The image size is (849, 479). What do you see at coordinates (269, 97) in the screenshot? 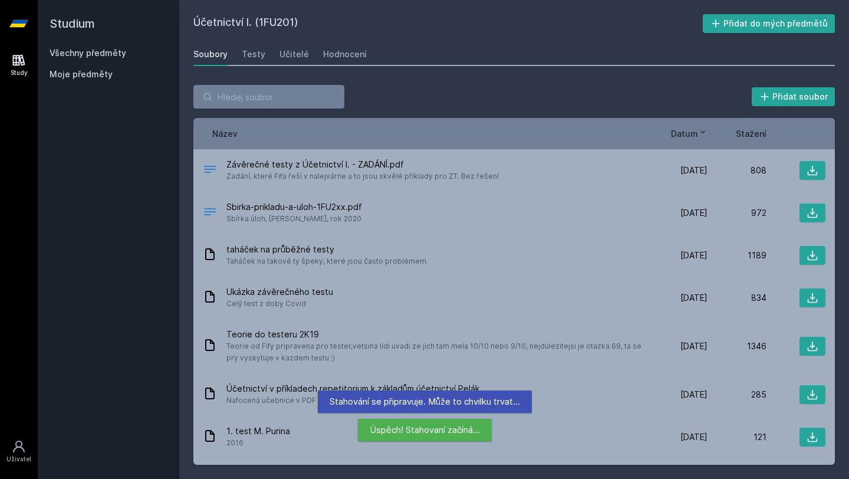
I see `input: Hledej soubor` at bounding box center [269, 97].